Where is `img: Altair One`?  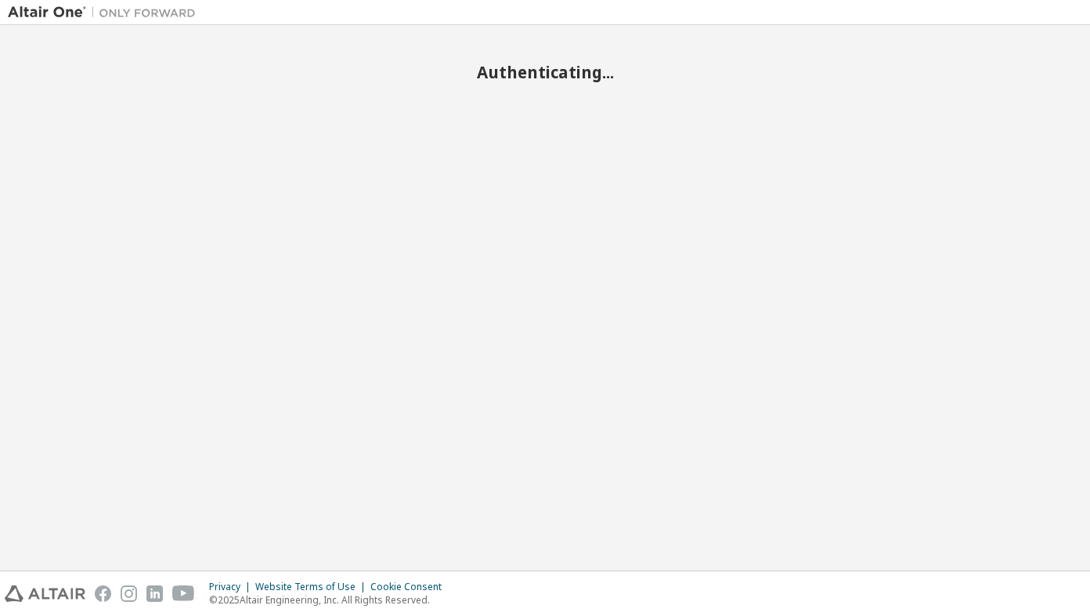 img: Altair One is located at coordinates (106, 13).